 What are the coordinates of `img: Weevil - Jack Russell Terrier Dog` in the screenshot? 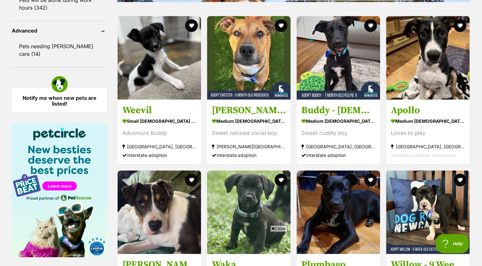 It's located at (159, 58).